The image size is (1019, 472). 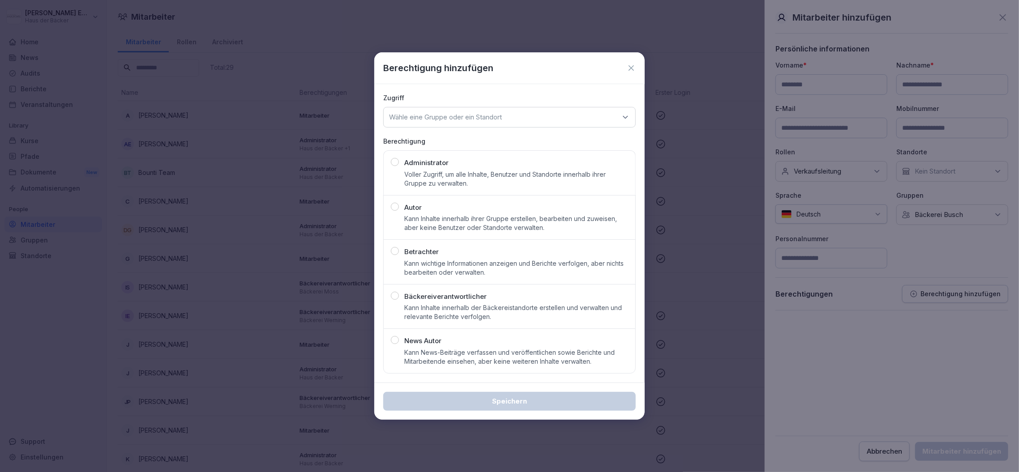 I want to click on p: Kann Inhalte innerhalb der Bäckereistandorte erstellen und verwalten und relevante Berichte verfo..., so click(x=516, y=312).